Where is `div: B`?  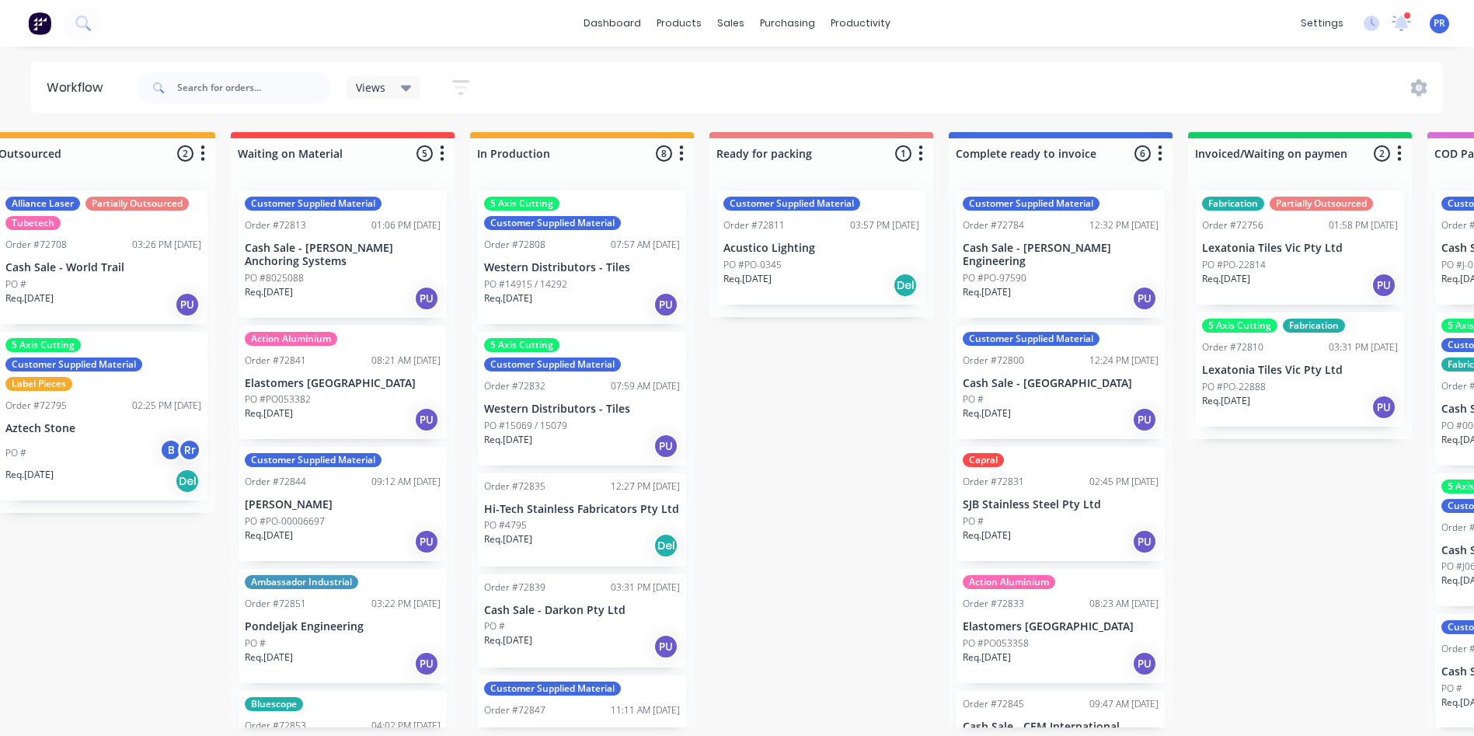
div: B is located at coordinates (171, 450).